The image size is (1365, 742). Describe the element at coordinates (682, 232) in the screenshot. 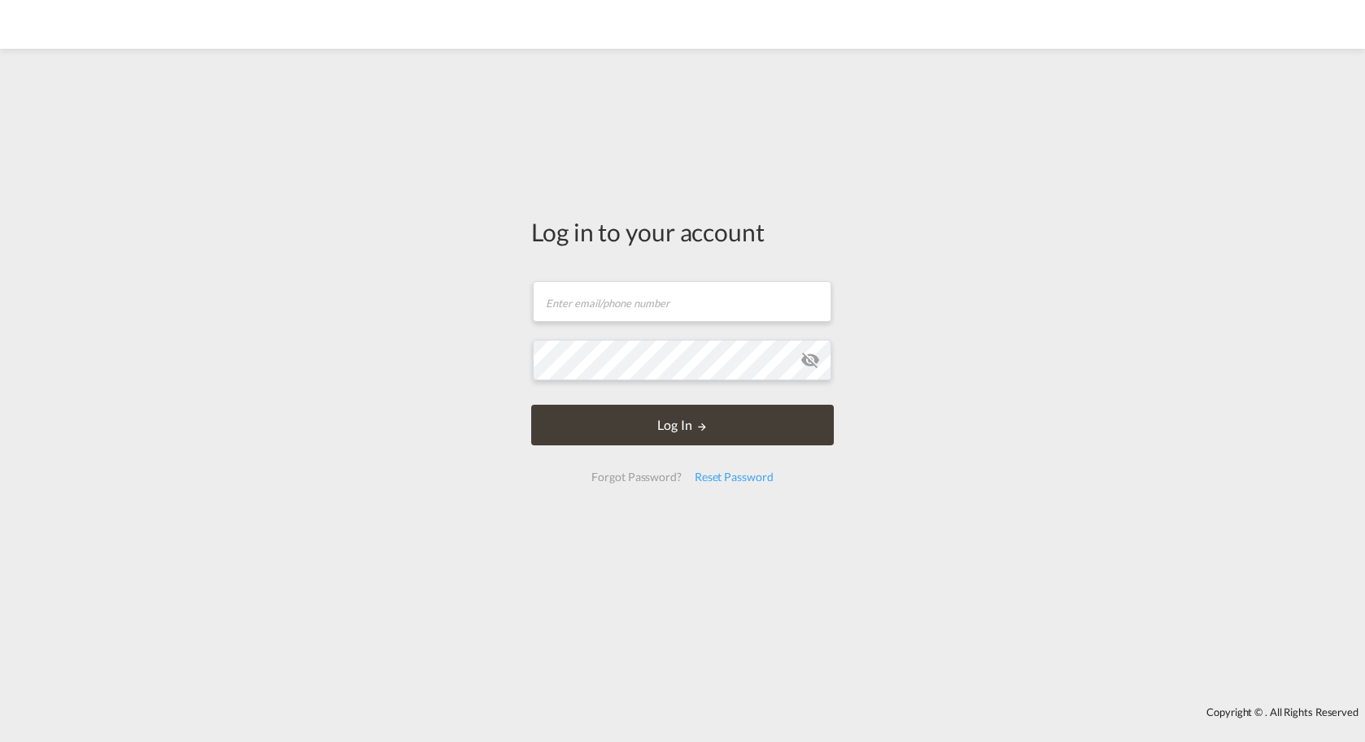

I see `div: Log in to your account` at that location.